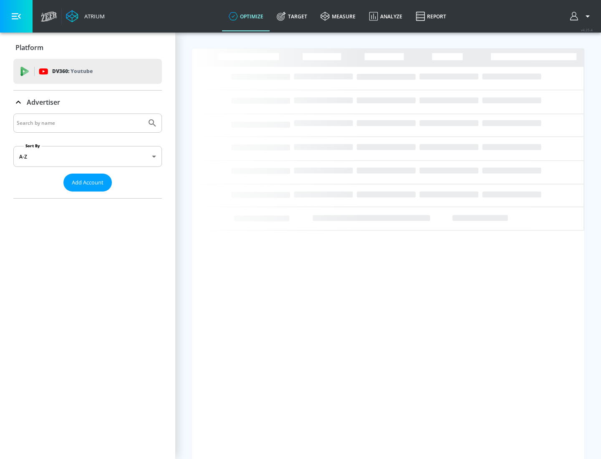 The width and height of the screenshot is (601, 459). What do you see at coordinates (246, 16) in the screenshot?
I see `a: optimize` at bounding box center [246, 16].